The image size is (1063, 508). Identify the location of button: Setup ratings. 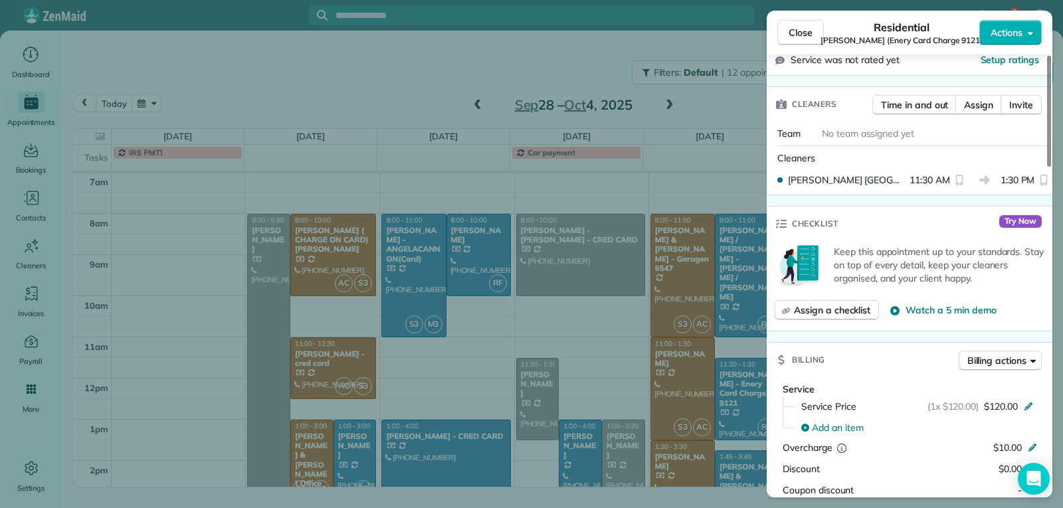
(1010, 60).